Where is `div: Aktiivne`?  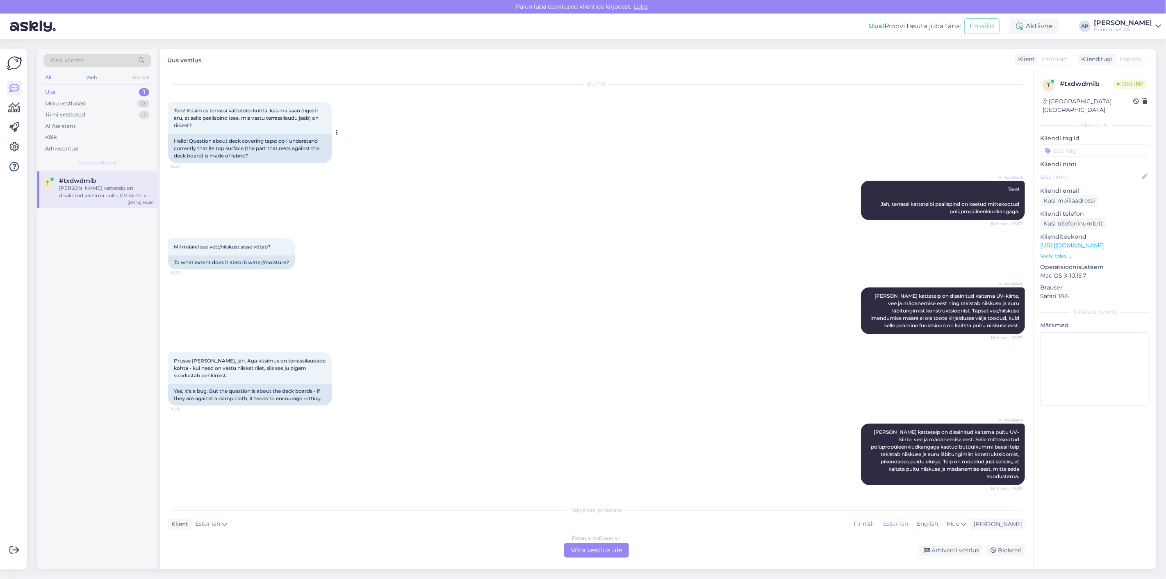
div: Aktiivne is located at coordinates (1035, 26).